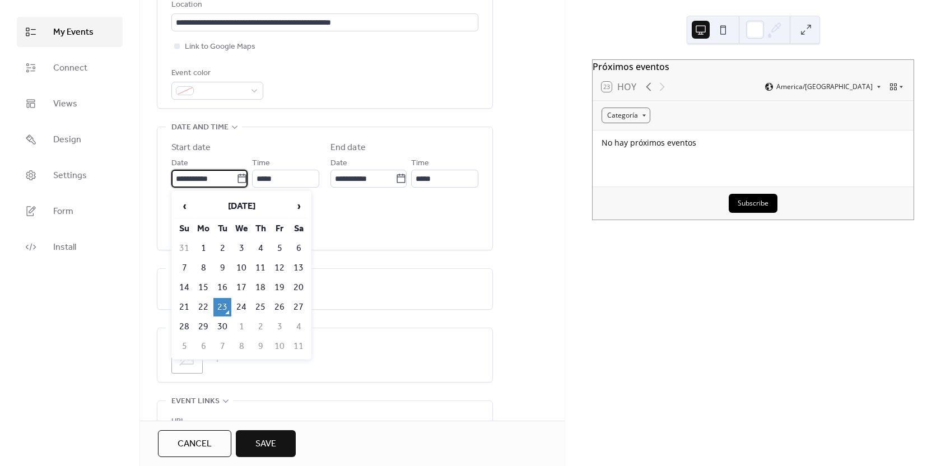 The image size is (941, 466). What do you see at coordinates (260, 229) in the screenshot?
I see `th: Th` at bounding box center [260, 229].